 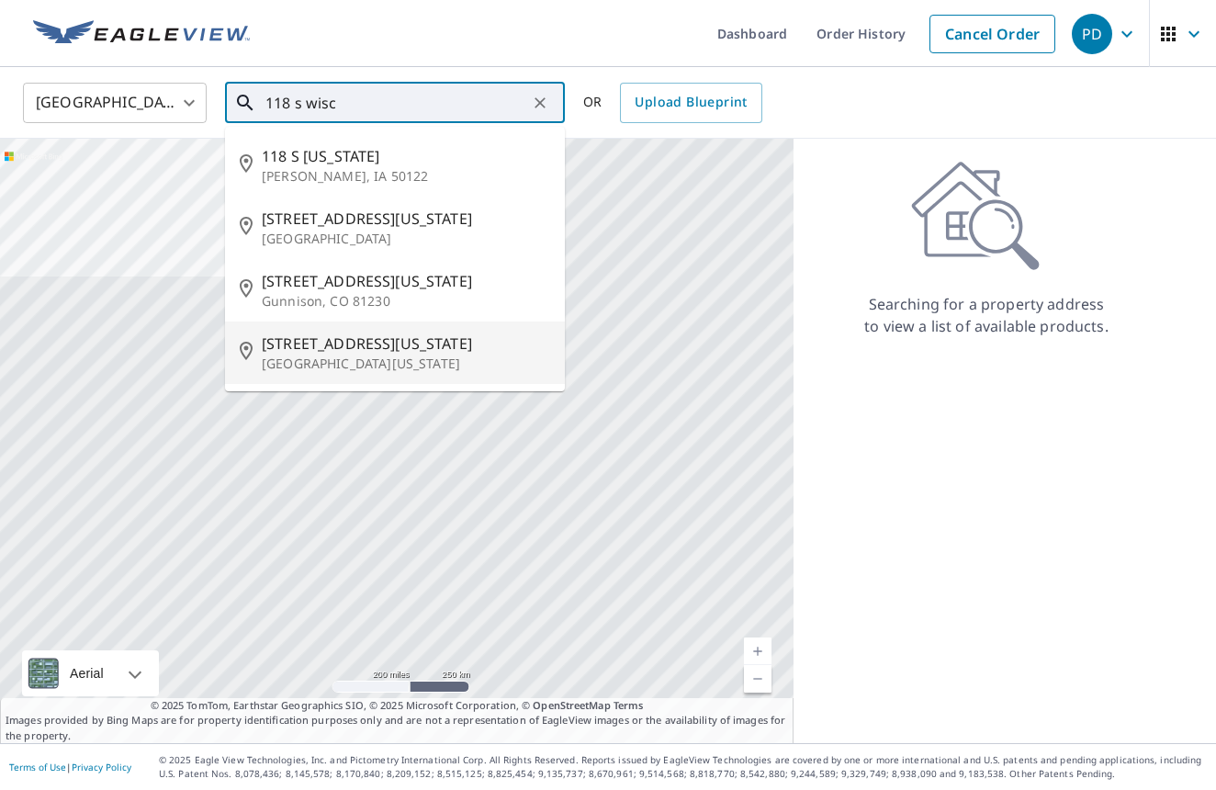 What do you see at coordinates (1092, 34) in the screenshot?
I see `div: PD` at bounding box center [1092, 34].